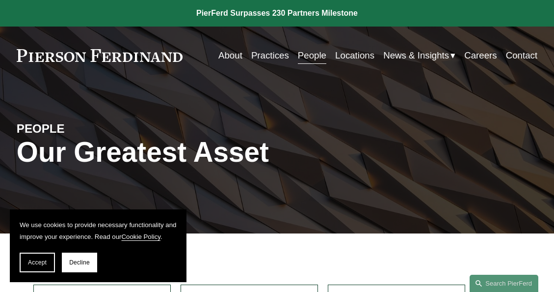 The height and width of the screenshot is (292, 554). Describe the element at coordinates (416, 55) in the screenshot. I see `span: News & Insights` at that location.